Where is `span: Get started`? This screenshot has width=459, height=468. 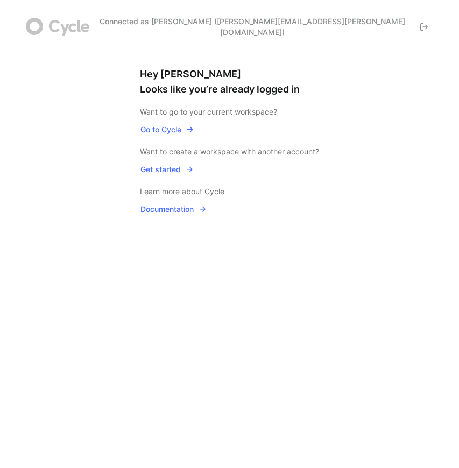 span: Get started is located at coordinates (167, 170).